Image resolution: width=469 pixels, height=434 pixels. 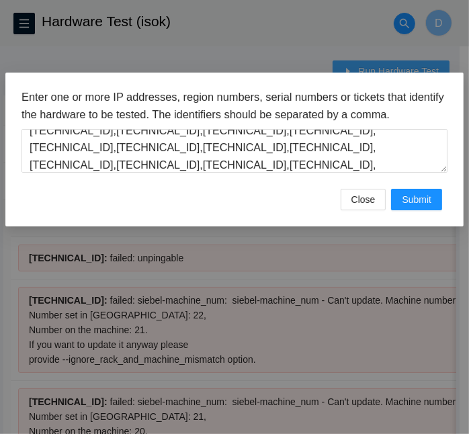 I want to click on button: Submit, so click(x=417, y=200).